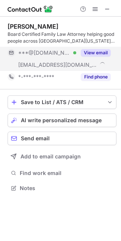 Image resolution: width=121 pixels, height=241 pixels. I want to click on button: Notes, so click(62, 189).